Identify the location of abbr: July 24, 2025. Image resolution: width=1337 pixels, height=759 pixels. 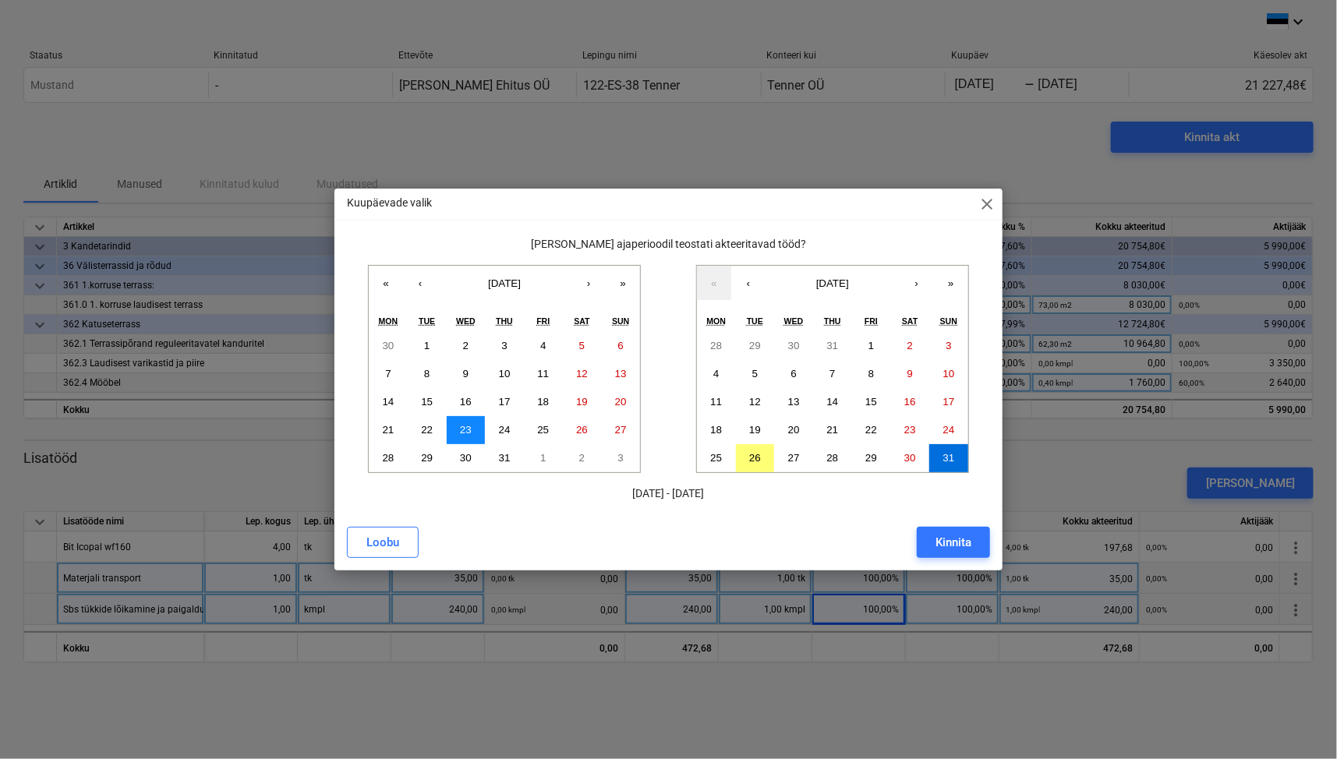
(504, 430).